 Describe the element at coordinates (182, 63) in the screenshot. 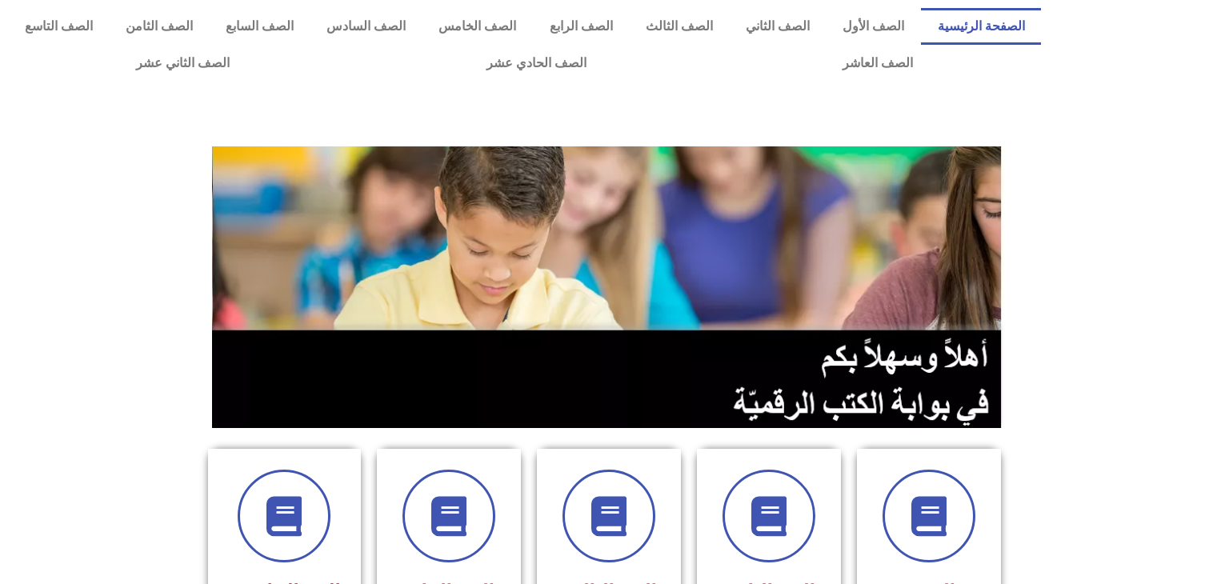

I see `a: الصف الثاني عشر` at that location.